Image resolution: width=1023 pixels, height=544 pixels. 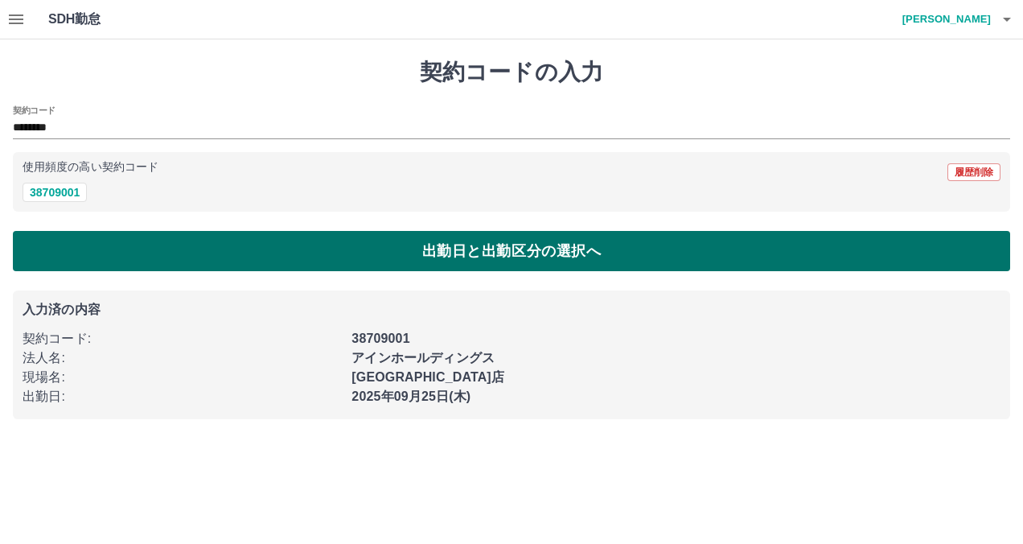 What do you see at coordinates (182, 397) in the screenshot?
I see `p: 出勤日 :` at bounding box center [182, 397].